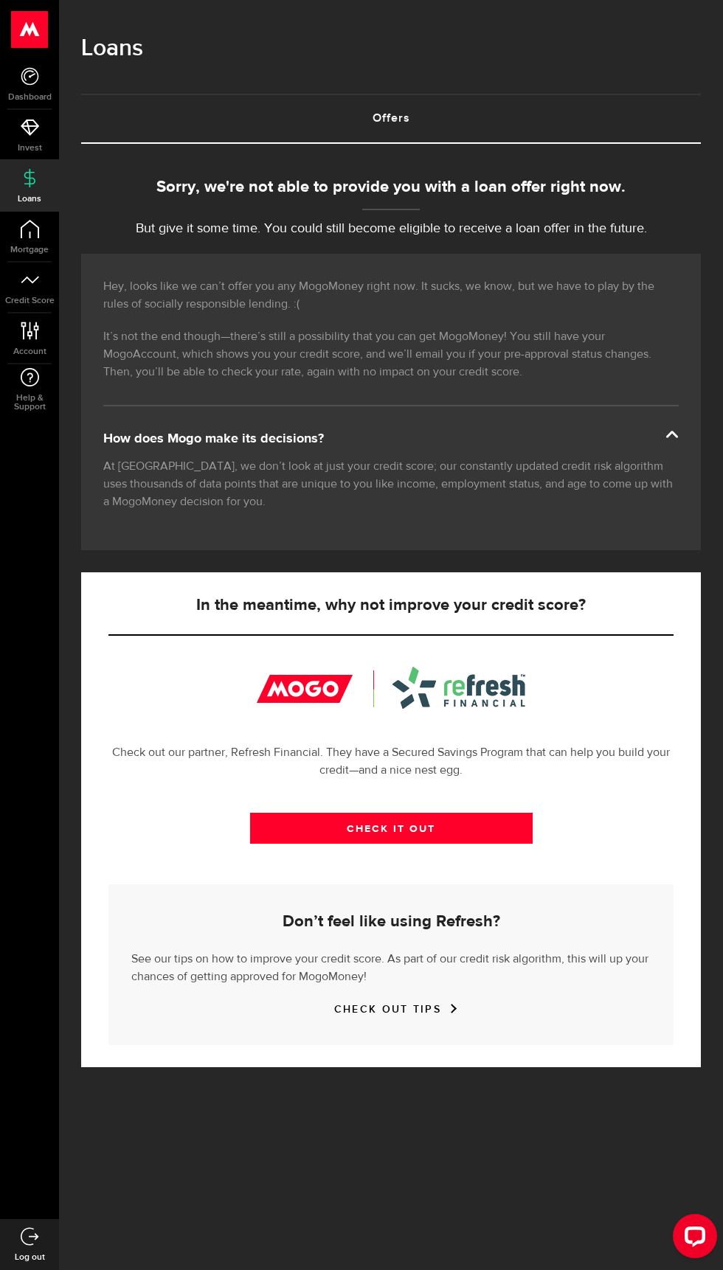 The image size is (723, 1270). I want to click on p: See our tips on how to improve your credit score. As part of our credit risk algorithm, this will..., so click(391, 966).